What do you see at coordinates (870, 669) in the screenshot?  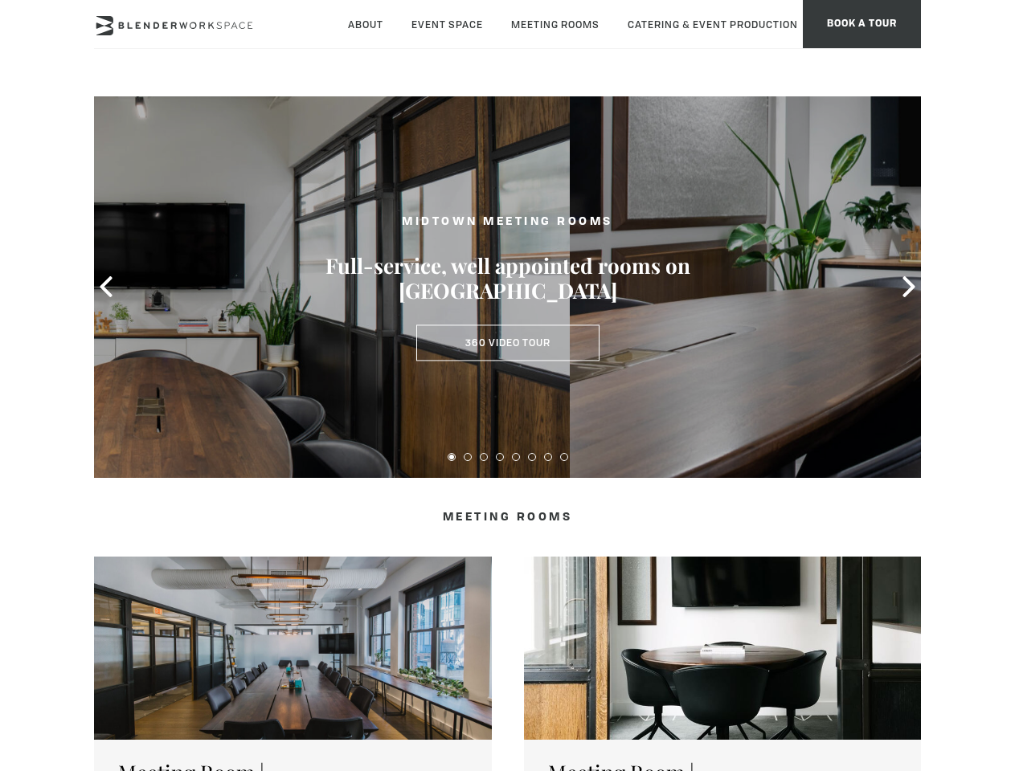 I see `div: Chat Widget` at bounding box center [870, 669].